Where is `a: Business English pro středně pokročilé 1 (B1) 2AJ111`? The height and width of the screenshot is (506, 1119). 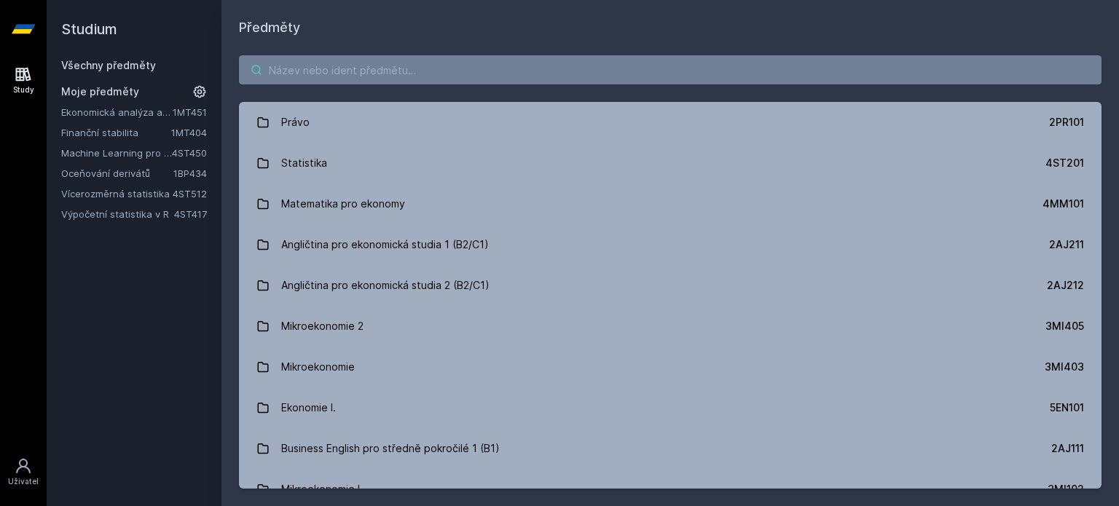
a: Business English pro středně pokročilé 1 (B1) 2AJ111 is located at coordinates (670, 449).